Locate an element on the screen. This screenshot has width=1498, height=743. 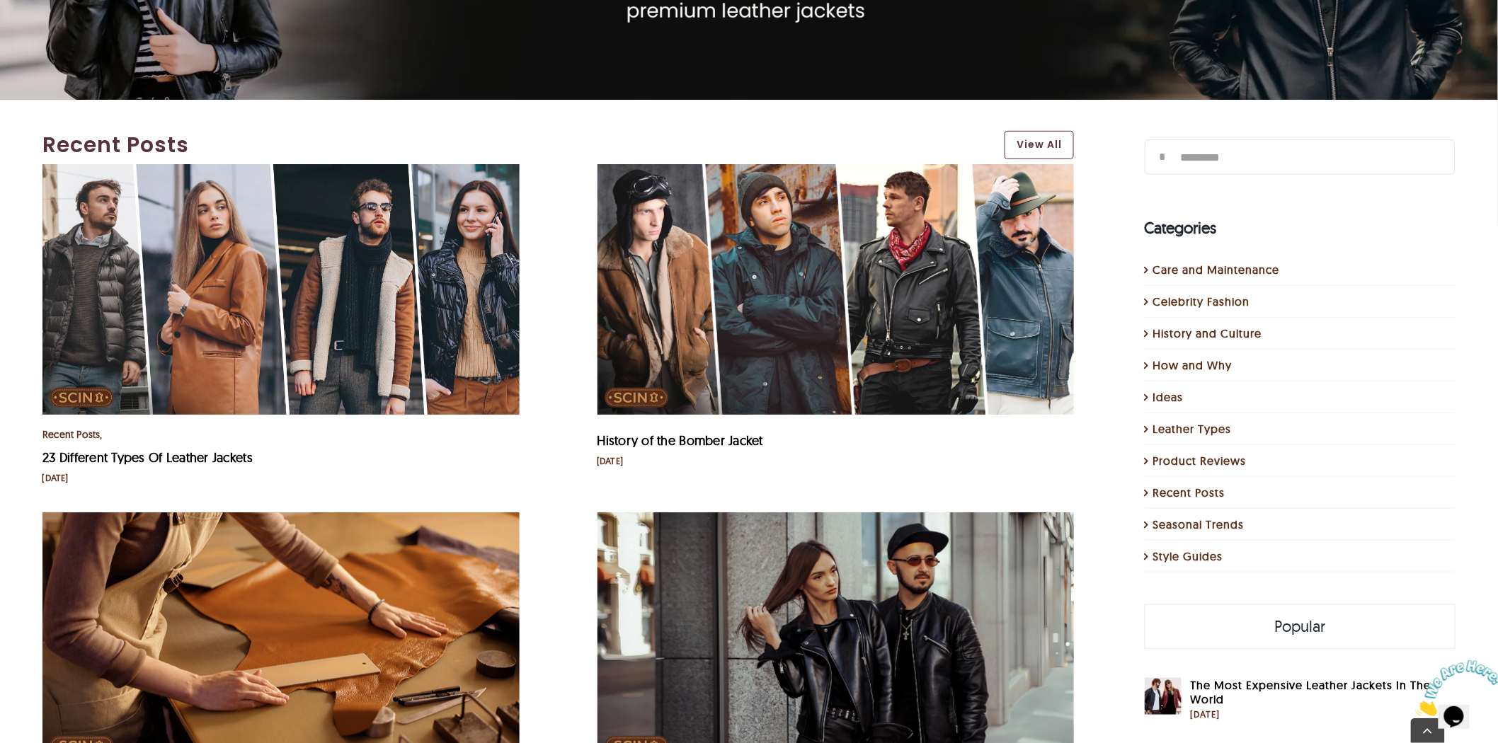
h4: Categories is located at coordinates (1300, 228).